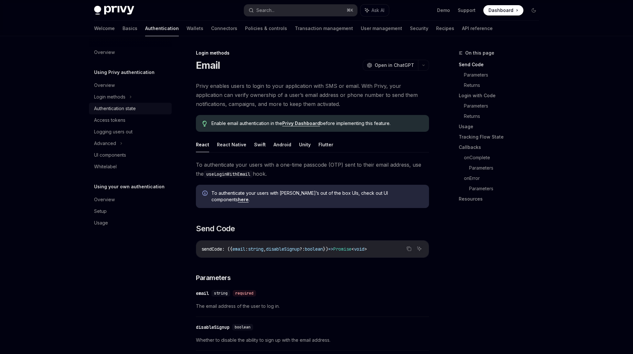 This screenshot has width=633, height=354. I want to click on div: Usage, so click(101, 223).